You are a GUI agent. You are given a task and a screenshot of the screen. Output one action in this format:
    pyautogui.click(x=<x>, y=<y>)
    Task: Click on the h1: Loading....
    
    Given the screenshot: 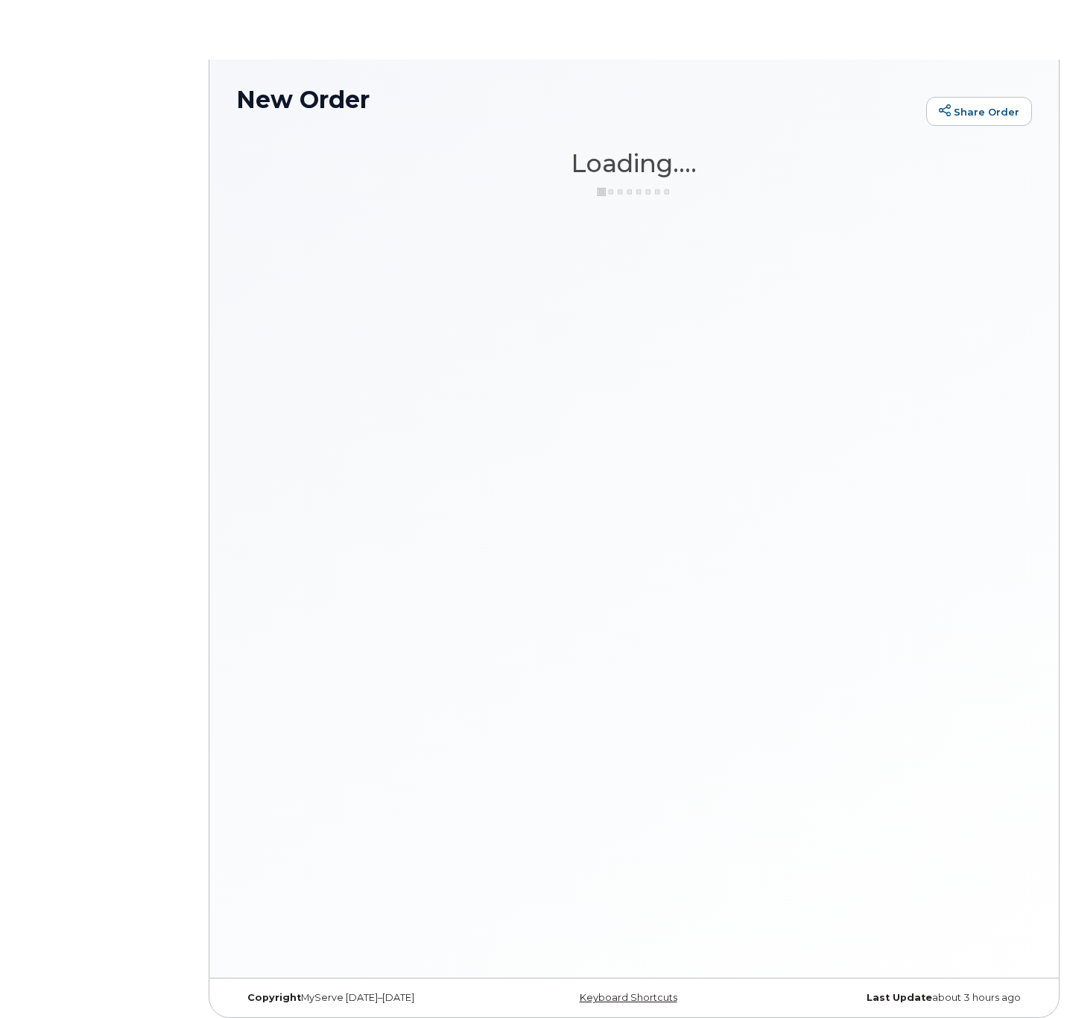 What is the action you would take?
    pyautogui.click(x=634, y=163)
    